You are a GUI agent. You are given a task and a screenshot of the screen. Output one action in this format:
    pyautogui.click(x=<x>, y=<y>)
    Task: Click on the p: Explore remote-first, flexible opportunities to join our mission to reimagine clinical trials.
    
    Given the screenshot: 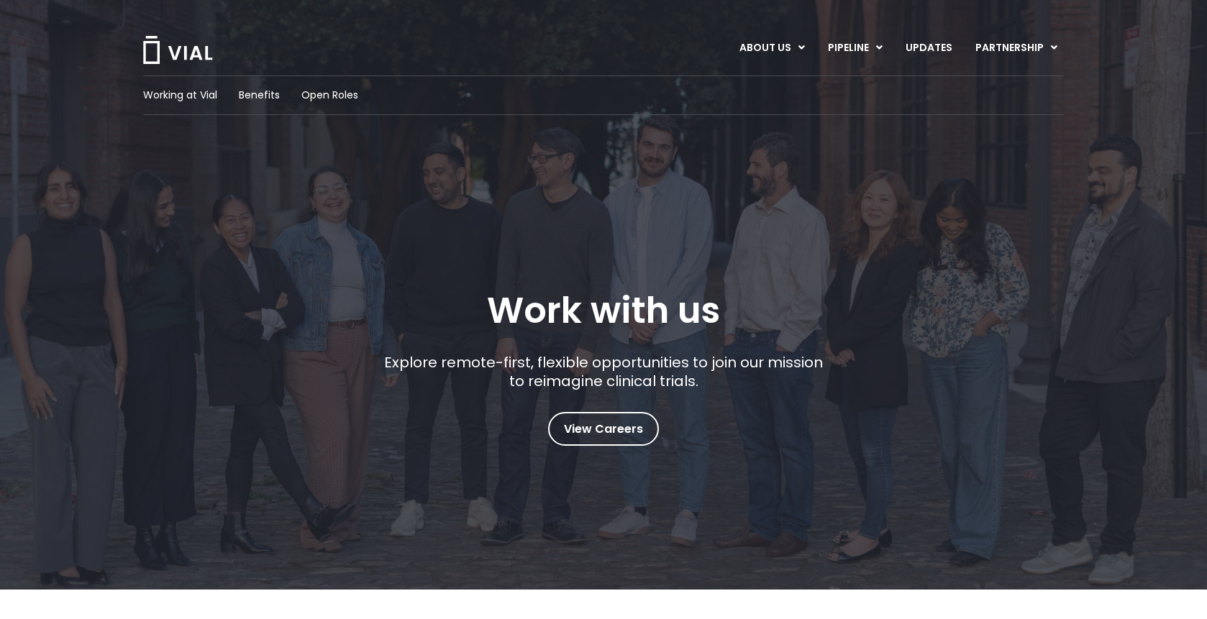 What is the action you would take?
    pyautogui.click(x=603, y=372)
    